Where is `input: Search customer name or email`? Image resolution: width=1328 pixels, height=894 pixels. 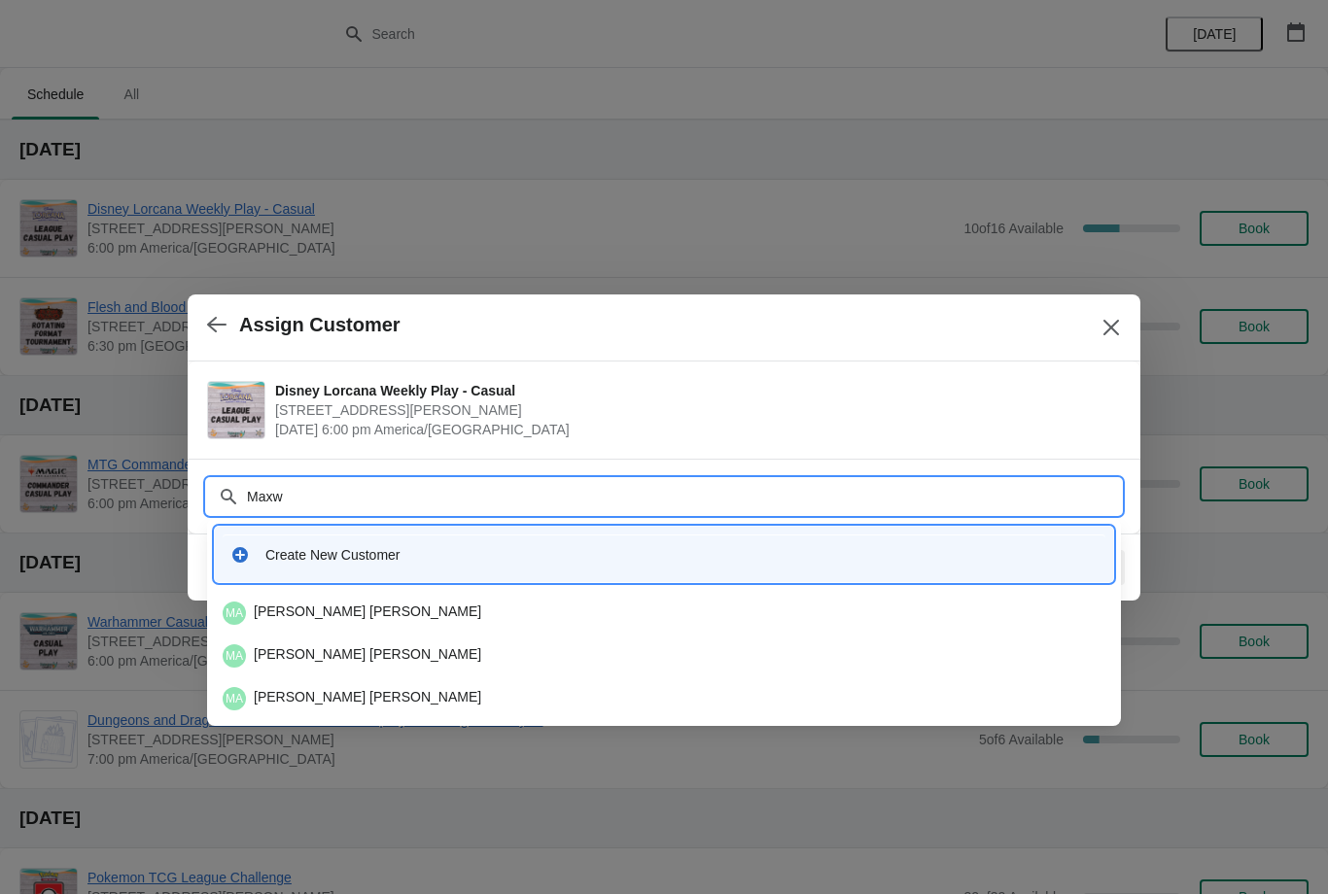
input: Search customer name or email is located at coordinates (683, 497).